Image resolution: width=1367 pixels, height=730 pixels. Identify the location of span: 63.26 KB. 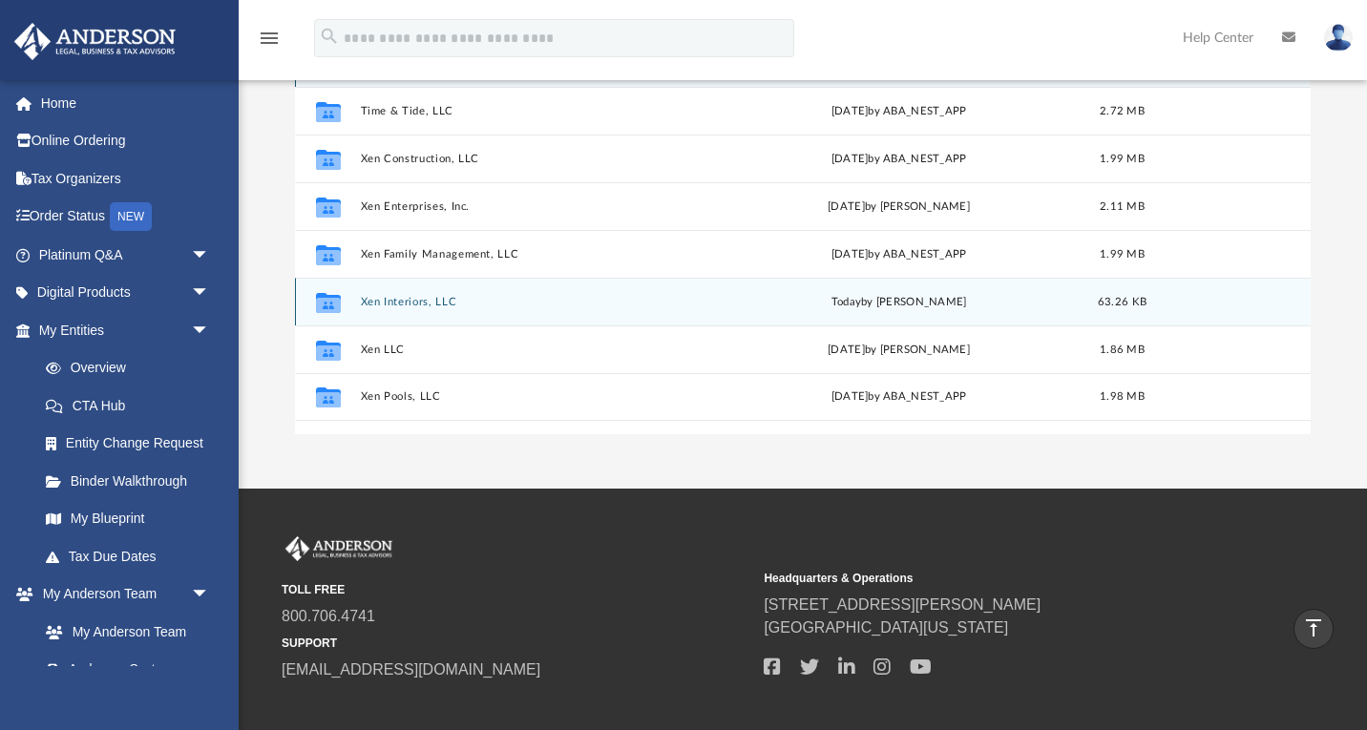
(1122, 302).